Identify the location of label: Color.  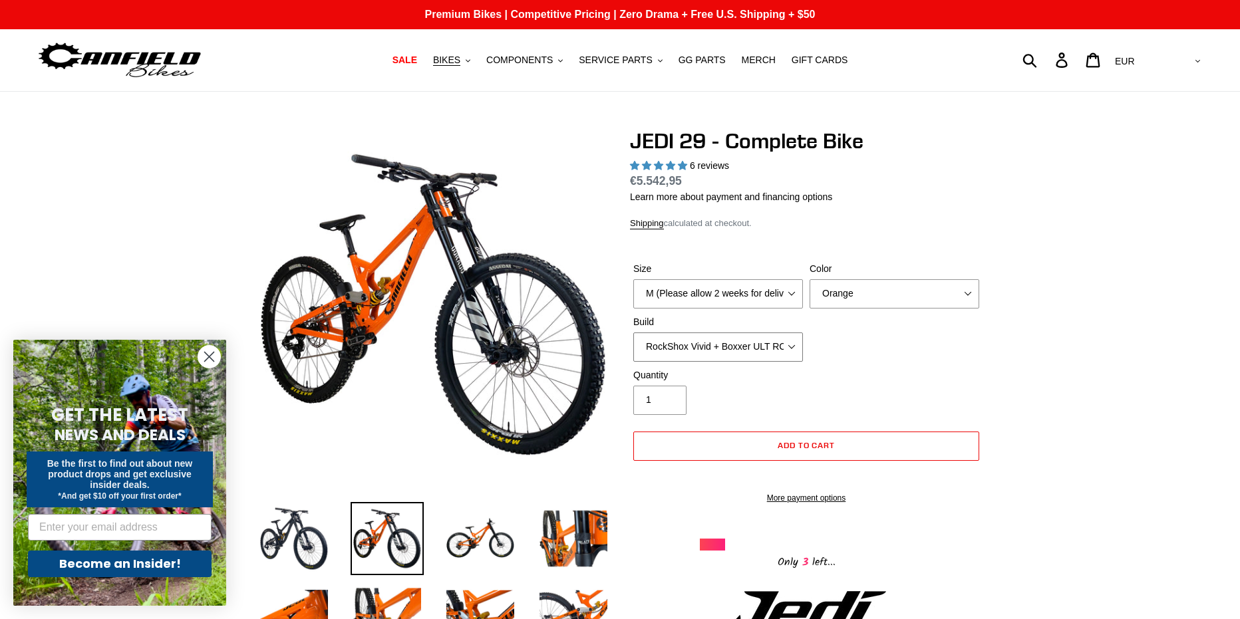
(894, 269).